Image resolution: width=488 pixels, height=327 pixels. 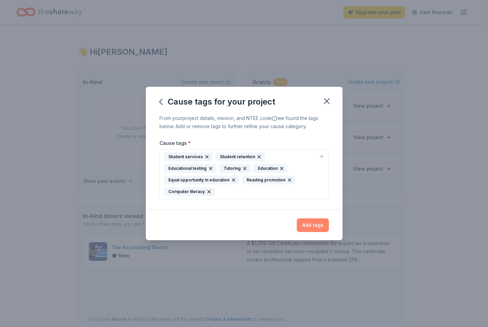 I want to click on div: From your project details, mission, and NTEE code we found the tags below. Add or remove tags to ..., so click(x=244, y=122).